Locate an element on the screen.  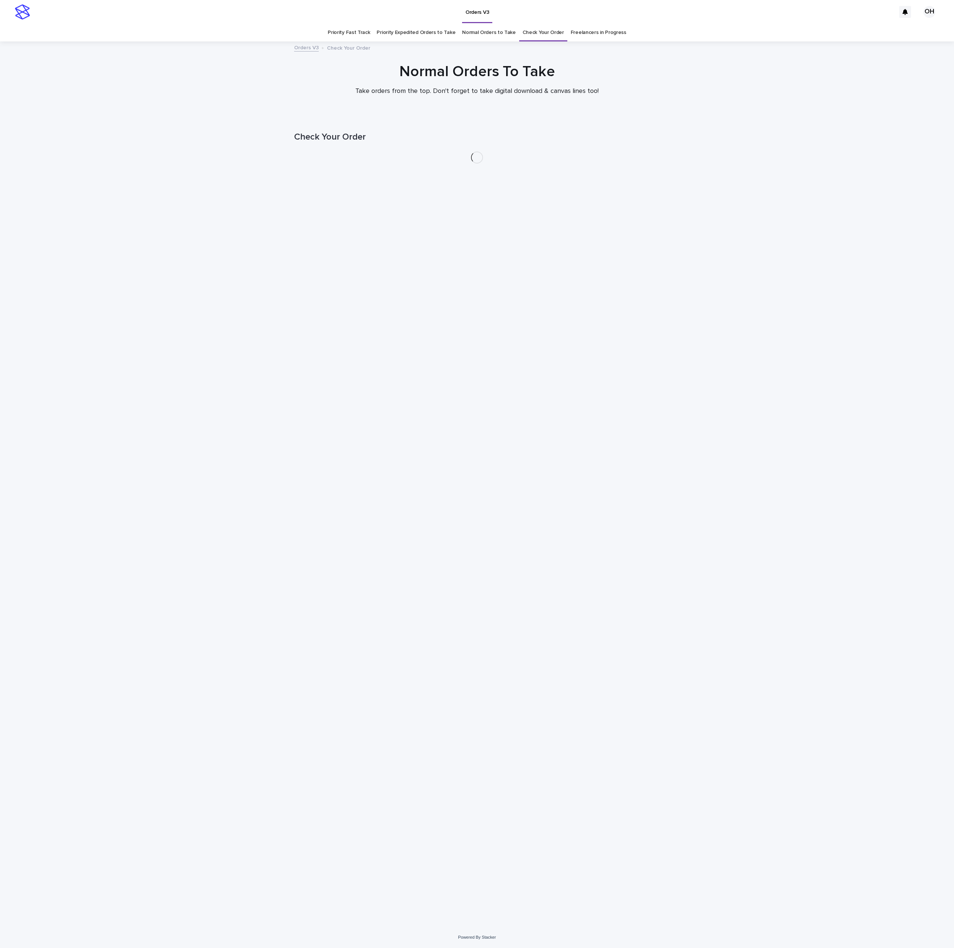
div: OH is located at coordinates (930, 12).